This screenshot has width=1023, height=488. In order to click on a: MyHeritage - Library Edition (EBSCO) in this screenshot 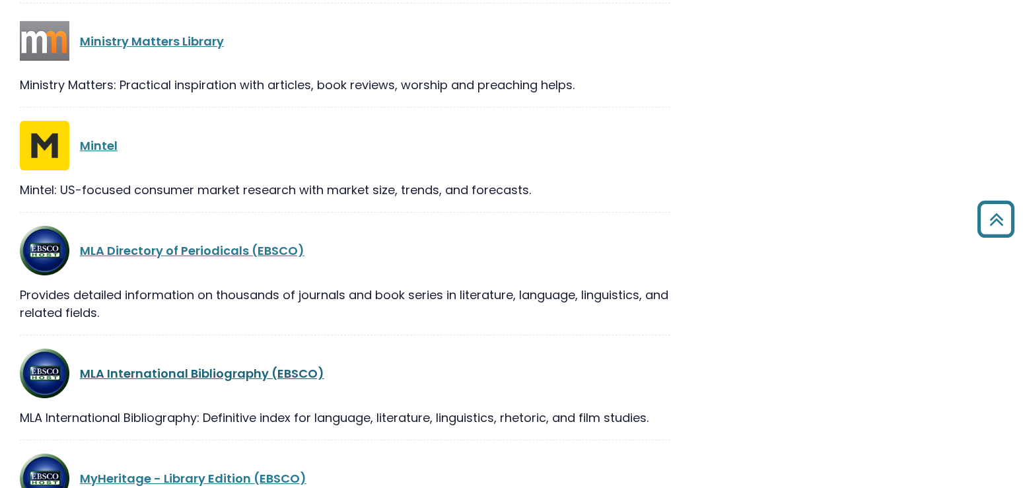, I will do `click(193, 478)`.